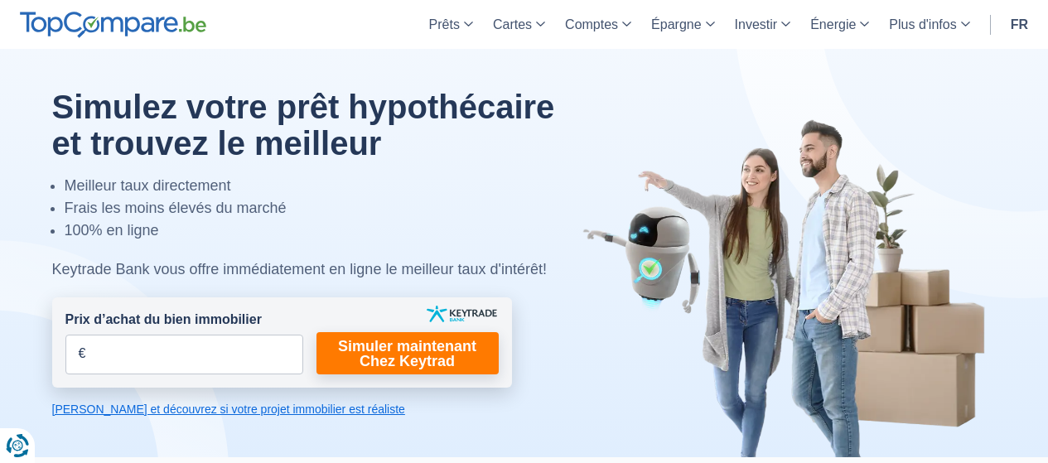 The height and width of the screenshot is (463, 1048). Describe the element at coordinates (113, 25) in the screenshot. I see `img: TopCompare` at that location.